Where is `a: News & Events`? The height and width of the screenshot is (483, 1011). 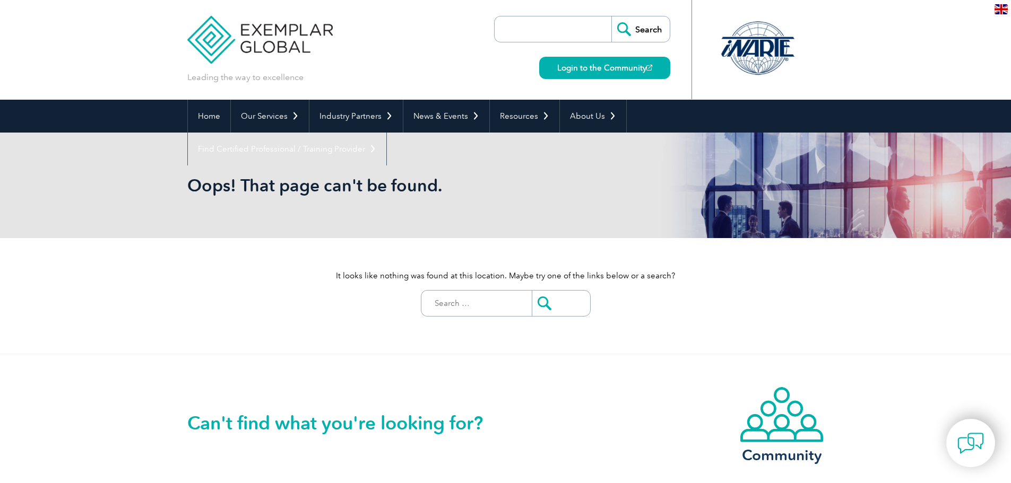
a: News & Events is located at coordinates (446, 116).